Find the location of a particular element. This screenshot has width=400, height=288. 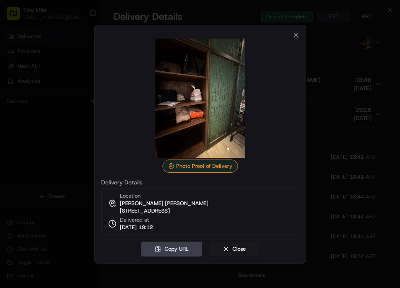

input: Clear is located at coordinates (79, 58).